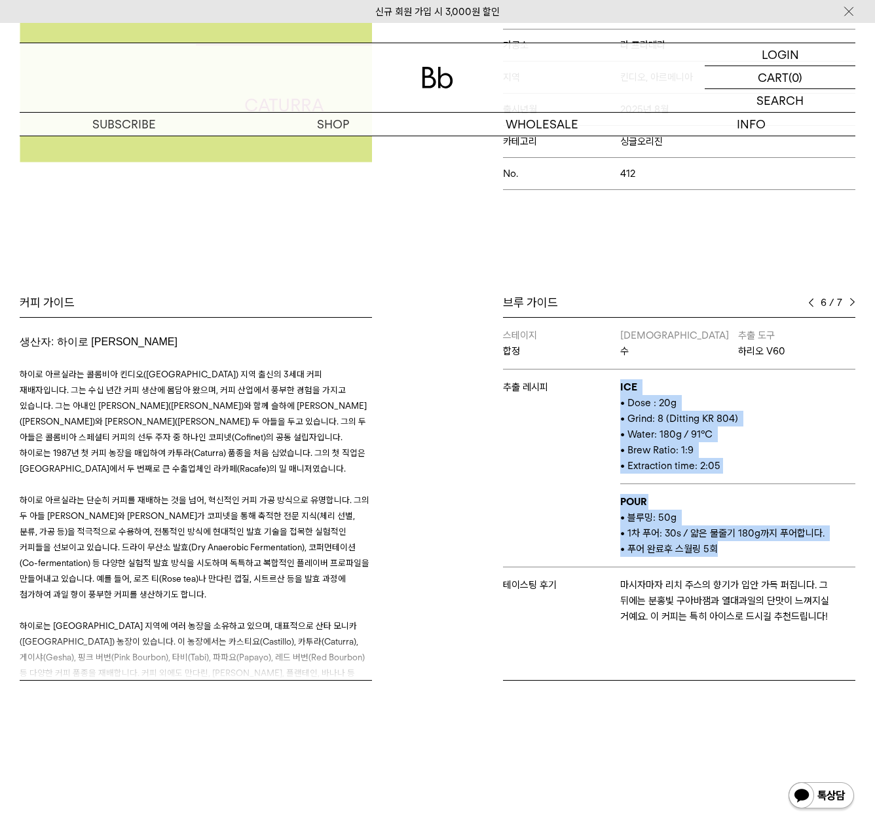 This screenshot has height=832, width=875. I want to click on p: SHOP, so click(333, 124).